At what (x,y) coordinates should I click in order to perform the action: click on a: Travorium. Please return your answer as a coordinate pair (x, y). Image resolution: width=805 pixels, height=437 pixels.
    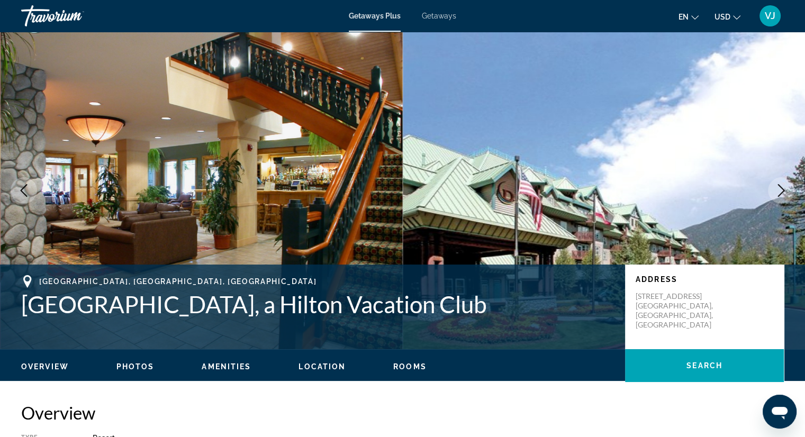
    Looking at the image, I should click on (74, 16).